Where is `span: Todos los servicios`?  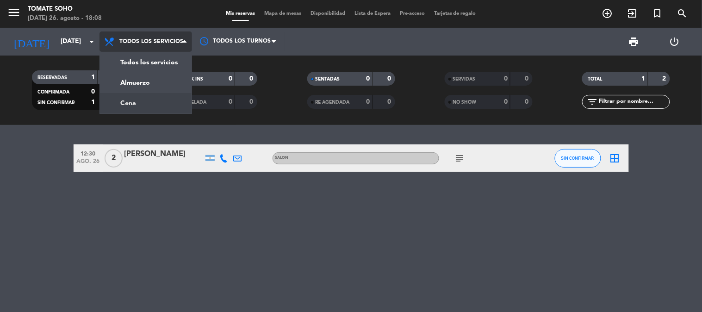 span: Todos los servicios is located at coordinates (151, 42).